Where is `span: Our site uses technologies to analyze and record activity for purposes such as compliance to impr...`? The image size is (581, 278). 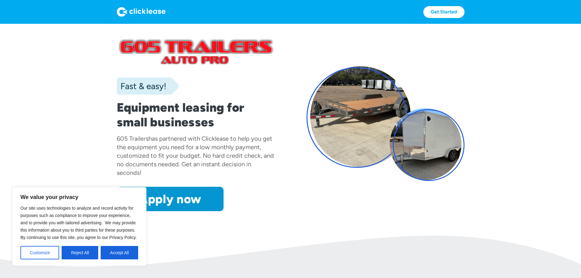
span: Our site uses technologies to analyze and record activity for purposes such as compliance to impr... is located at coordinates (78, 222).